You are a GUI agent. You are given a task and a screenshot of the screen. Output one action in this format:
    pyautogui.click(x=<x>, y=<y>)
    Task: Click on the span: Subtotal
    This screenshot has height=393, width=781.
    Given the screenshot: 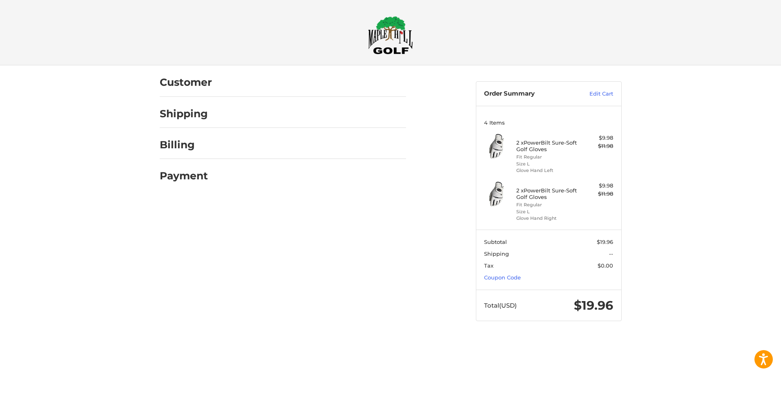 What is the action you would take?
    pyautogui.click(x=495, y=242)
    